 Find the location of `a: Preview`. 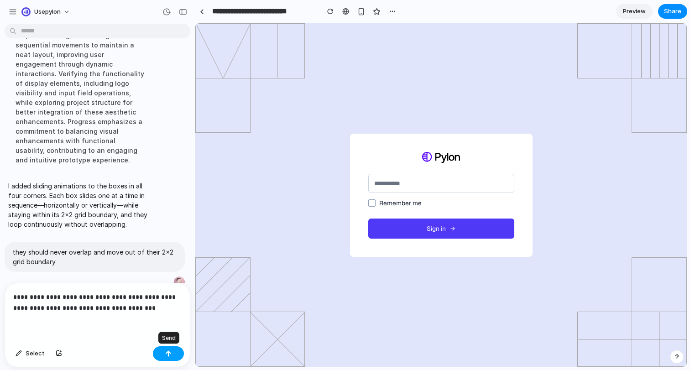

a: Preview is located at coordinates (635, 11).